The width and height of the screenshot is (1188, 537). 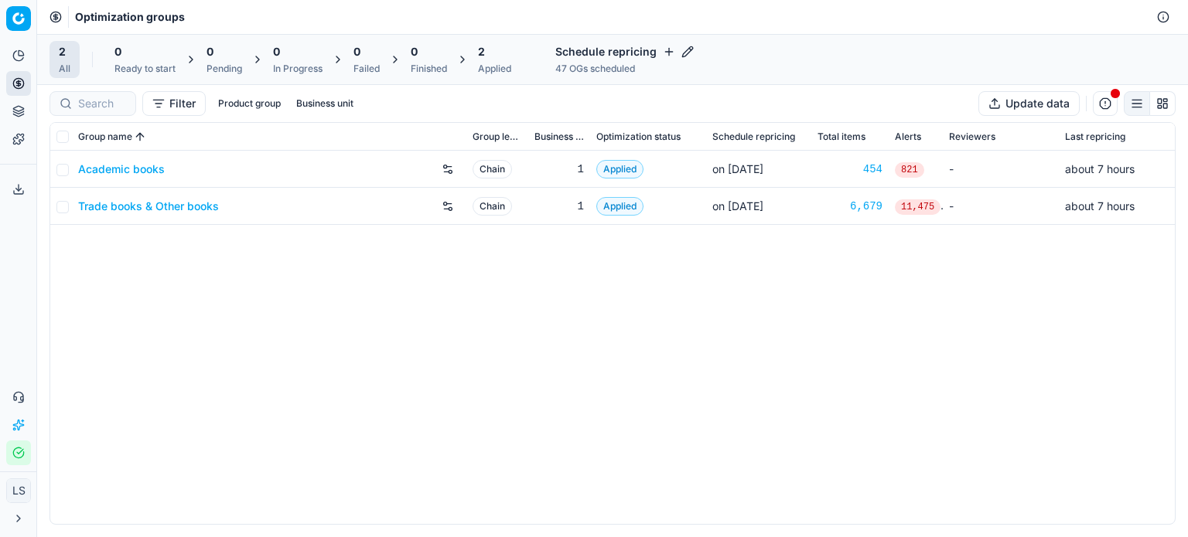 What do you see at coordinates (121, 169) in the screenshot?
I see `a: Academic books` at bounding box center [121, 169].